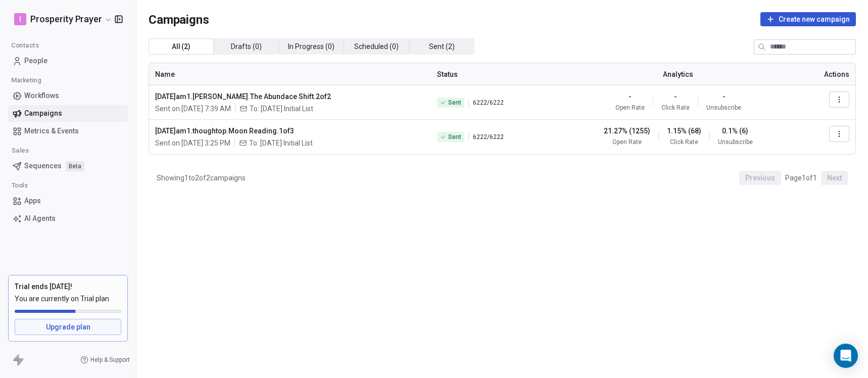  Describe the element at coordinates (627, 131) in the screenshot. I see `span: 21.27% (1255)` at that location.